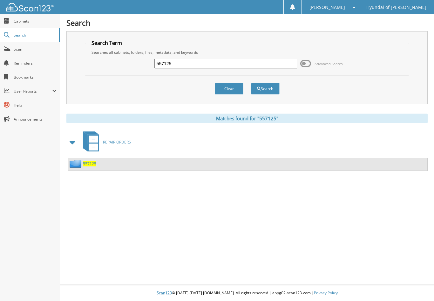  What do you see at coordinates (35, 105) in the screenshot?
I see `span: Help` at bounding box center [35, 105].